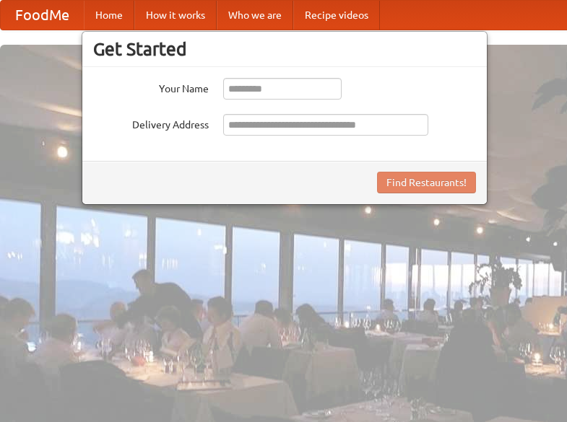 The image size is (567, 422). Describe the element at coordinates (175, 15) in the screenshot. I see `a: How it works` at that location.